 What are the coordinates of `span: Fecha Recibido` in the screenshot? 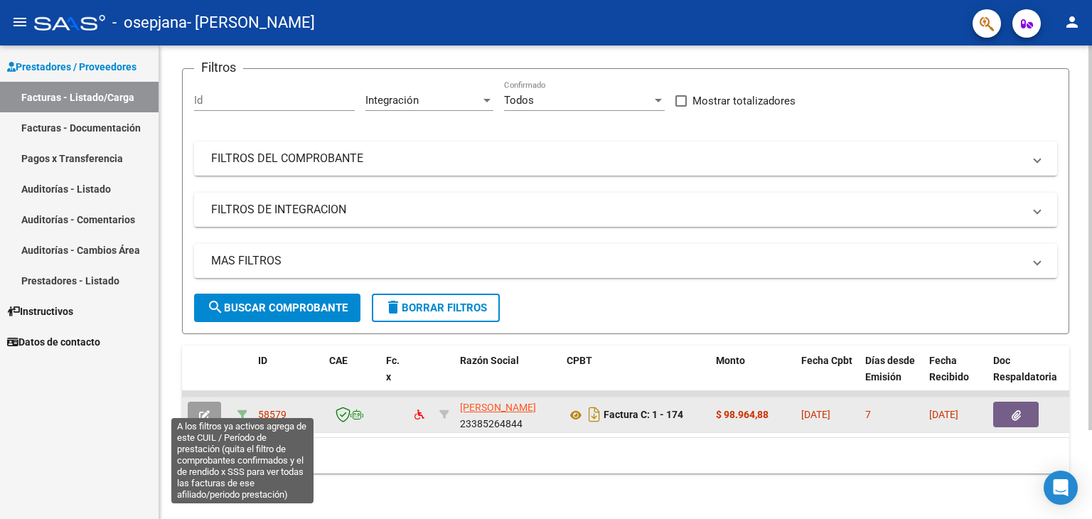 It's located at (949, 368).